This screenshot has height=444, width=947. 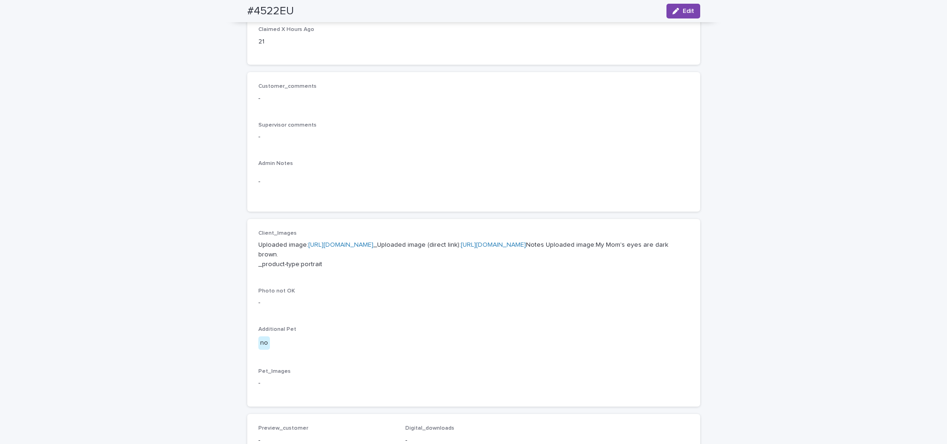 I want to click on p: 21, so click(x=326, y=42).